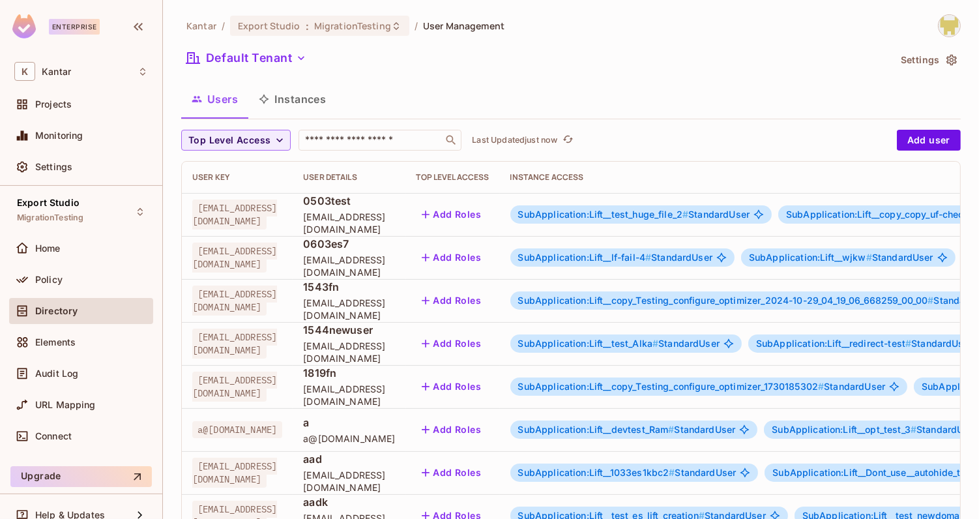 Image resolution: width=979 pixels, height=519 pixels. I want to click on span: 1543fn, so click(349, 287).